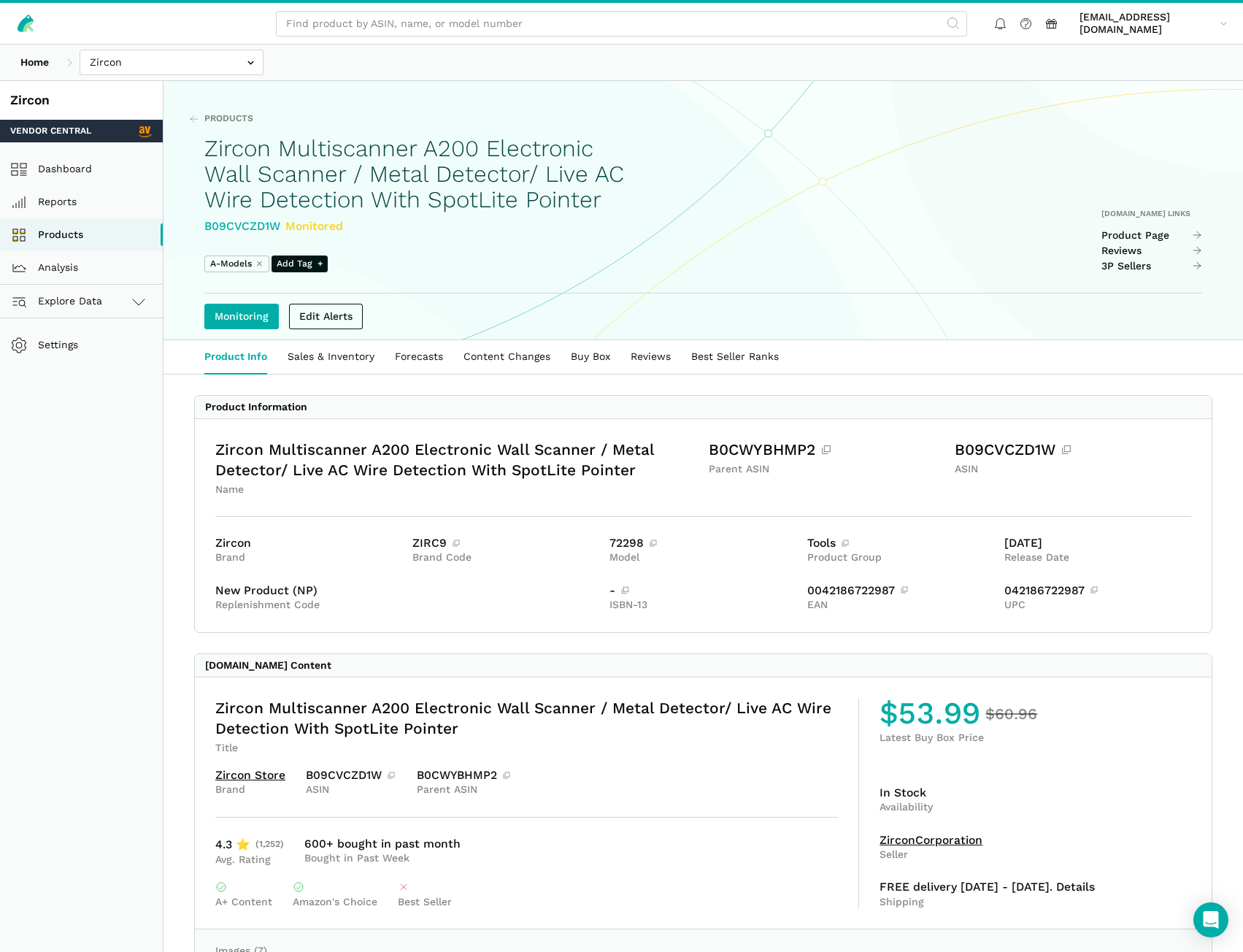 The image size is (1243, 952). I want to click on a: Forecasts, so click(419, 357).